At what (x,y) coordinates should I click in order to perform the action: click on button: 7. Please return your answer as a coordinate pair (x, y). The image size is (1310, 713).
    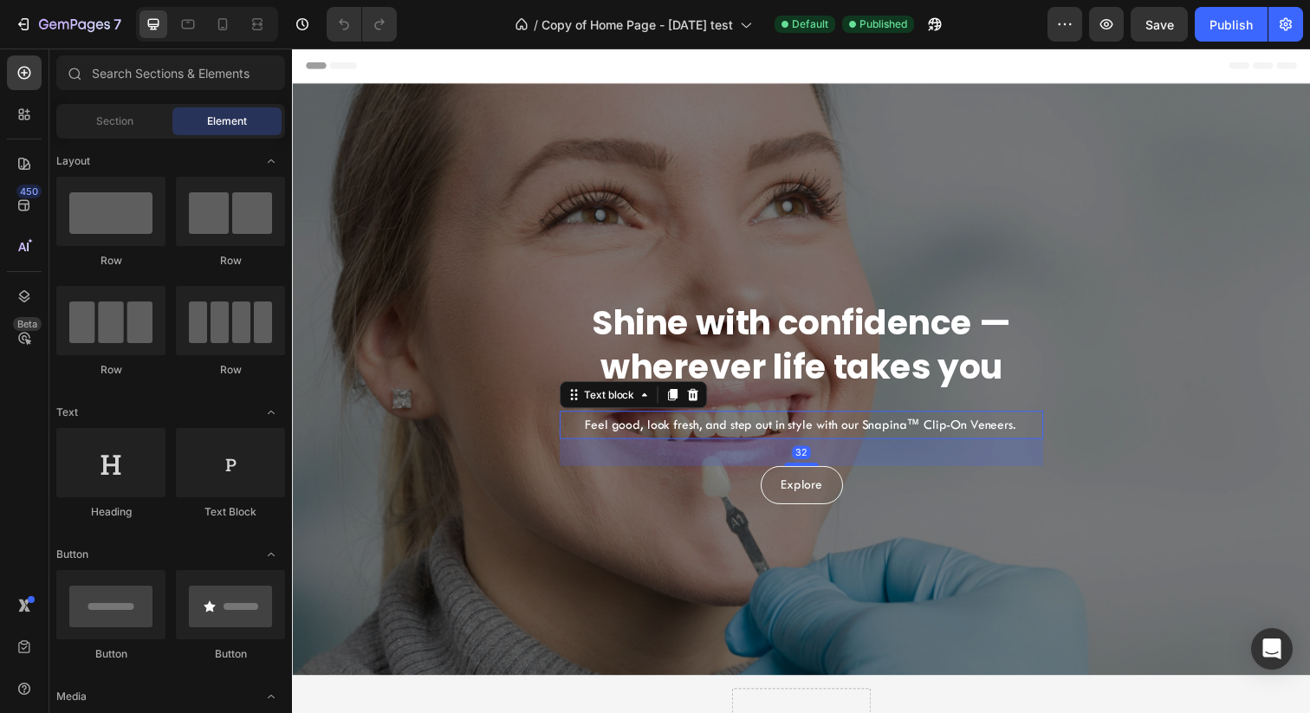
    Looking at the image, I should click on (68, 24).